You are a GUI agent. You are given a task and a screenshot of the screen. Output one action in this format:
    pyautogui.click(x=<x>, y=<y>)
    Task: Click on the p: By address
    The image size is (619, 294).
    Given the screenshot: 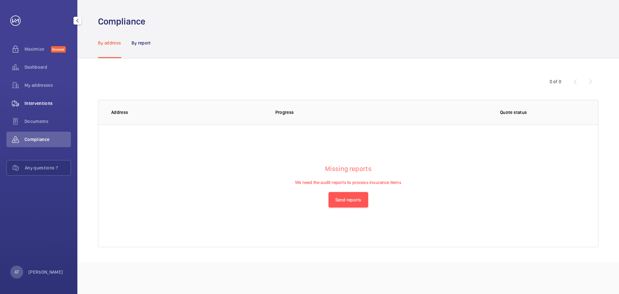 What is the action you would take?
    pyautogui.click(x=110, y=43)
    